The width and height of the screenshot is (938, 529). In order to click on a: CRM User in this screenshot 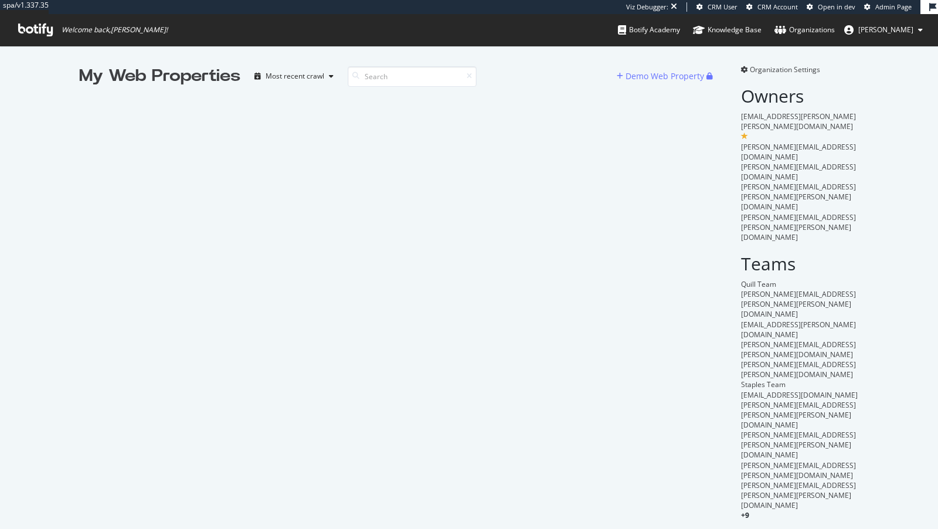, I will do `click(717, 7)`.